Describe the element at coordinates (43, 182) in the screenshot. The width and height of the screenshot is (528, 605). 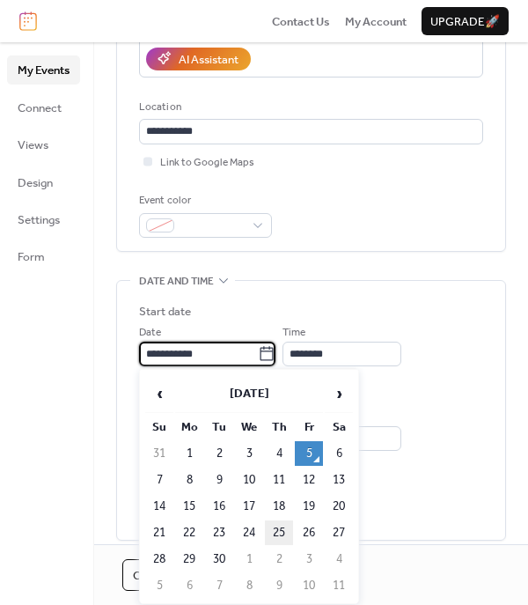
I see `a: Design` at that location.